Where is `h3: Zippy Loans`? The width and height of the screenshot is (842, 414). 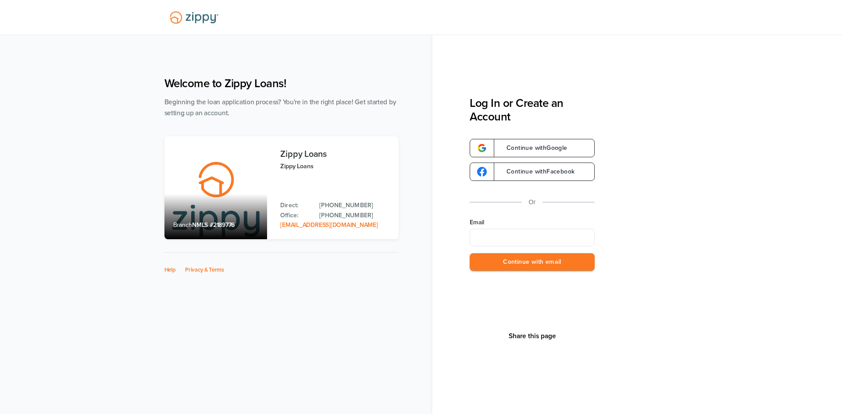
h3: Zippy Loans is located at coordinates (335, 154).